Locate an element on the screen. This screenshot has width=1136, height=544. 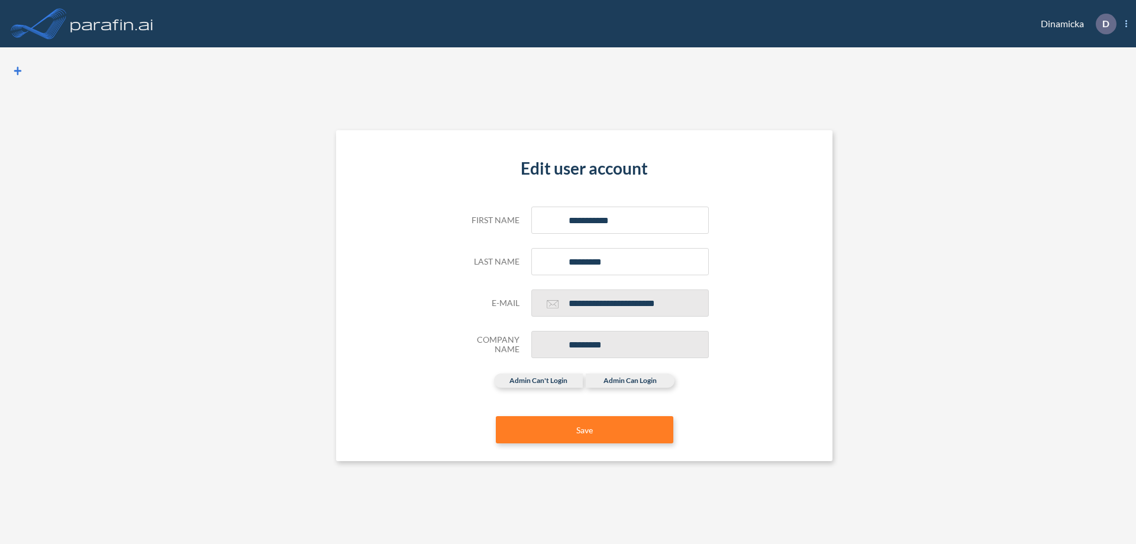
img: logo is located at coordinates (112, 24).